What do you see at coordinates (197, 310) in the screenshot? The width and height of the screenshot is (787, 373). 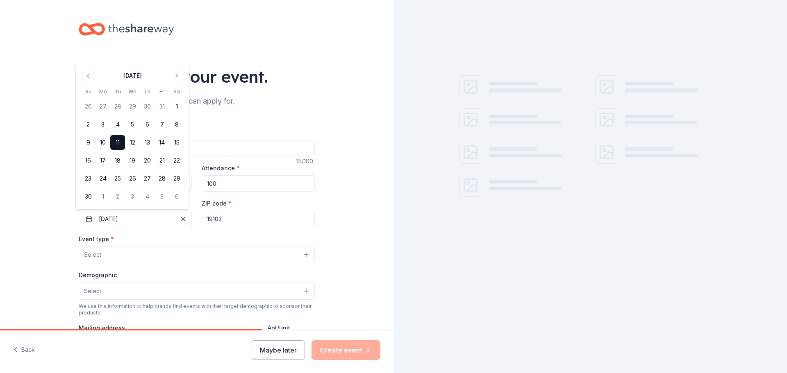 I see `div: We use this information to help brands find events with their target demographic to sponsor their...` at bounding box center [197, 310].